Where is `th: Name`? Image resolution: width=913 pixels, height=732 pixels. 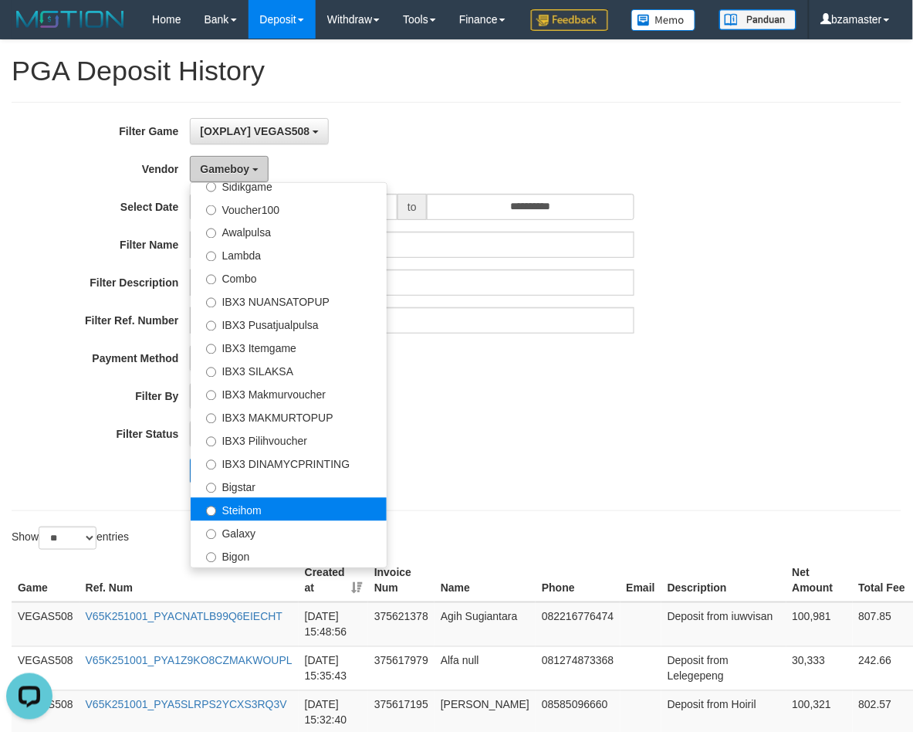 th: Name is located at coordinates (485, 580).